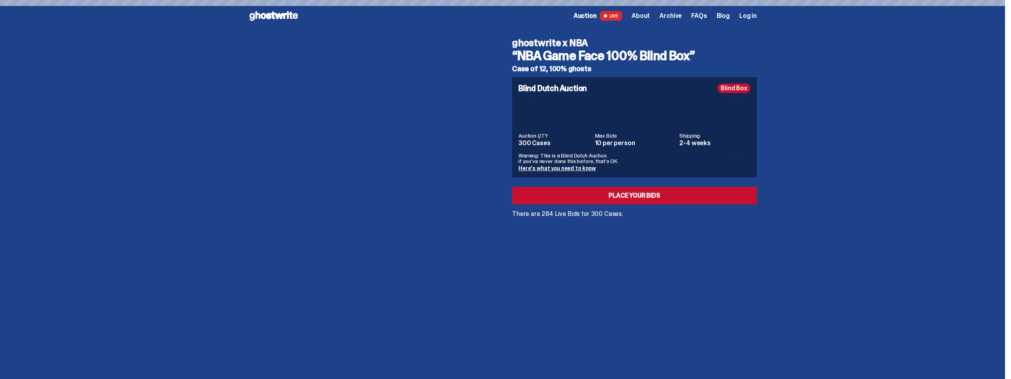 This screenshot has height=379, width=1011. Describe the element at coordinates (671, 16) in the screenshot. I see `span: Archive` at that location.